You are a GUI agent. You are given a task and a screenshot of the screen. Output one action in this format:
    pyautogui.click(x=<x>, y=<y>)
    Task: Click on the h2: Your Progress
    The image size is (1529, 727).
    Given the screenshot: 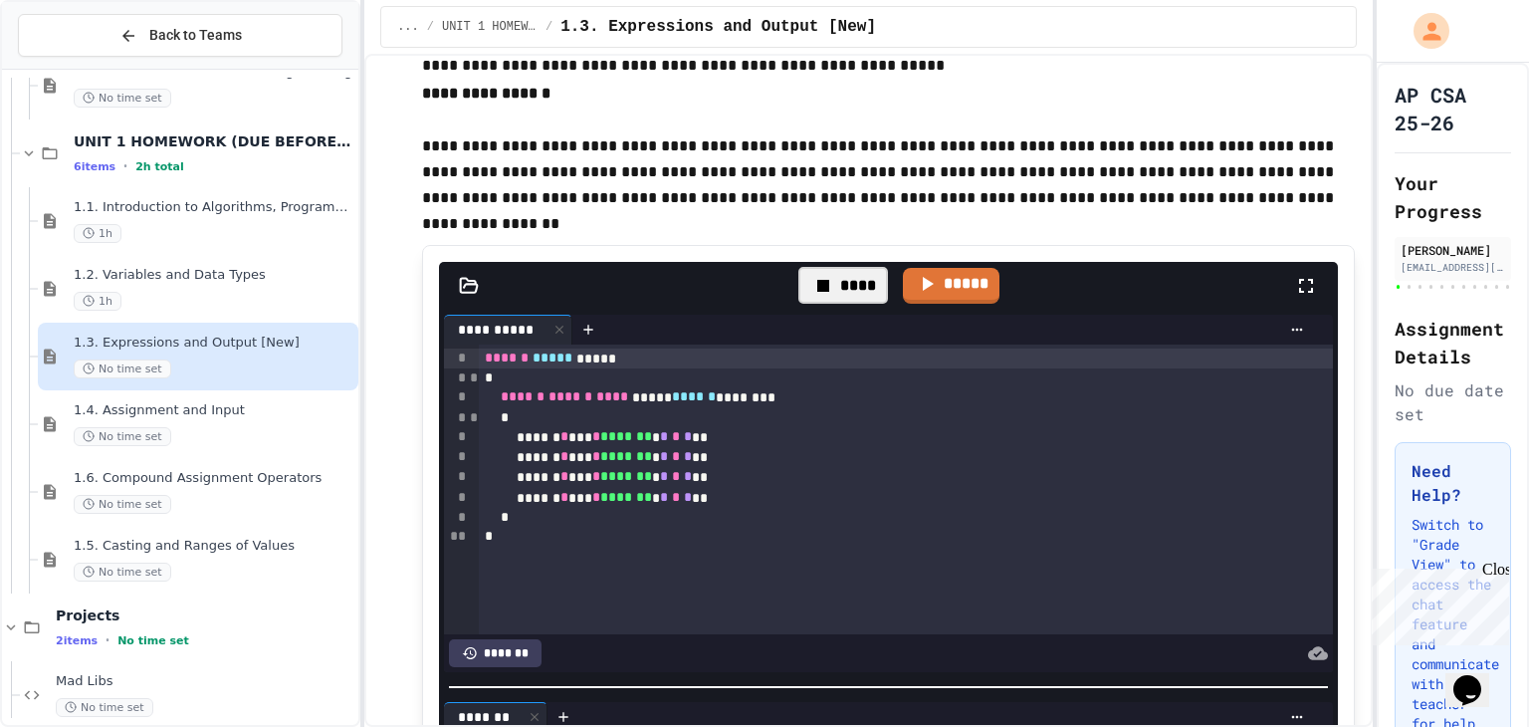 What is the action you would take?
    pyautogui.click(x=1452, y=197)
    